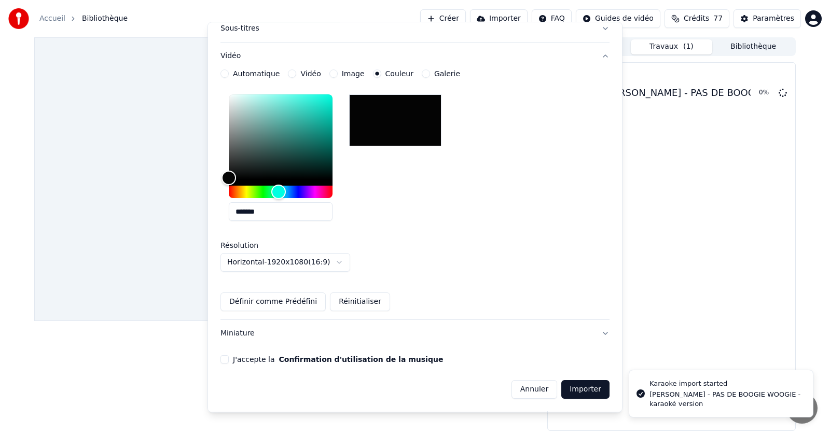 The image size is (830, 434). What do you see at coordinates (415, 195) in the screenshot?
I see `div: Vidéo` at bounding box center [415, 195].